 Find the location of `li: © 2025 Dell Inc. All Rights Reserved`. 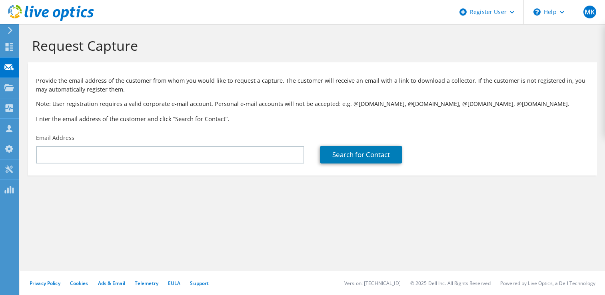

li: © 2025 Dell Inc. All Rights Reserved is located at coordinates (450, 283).